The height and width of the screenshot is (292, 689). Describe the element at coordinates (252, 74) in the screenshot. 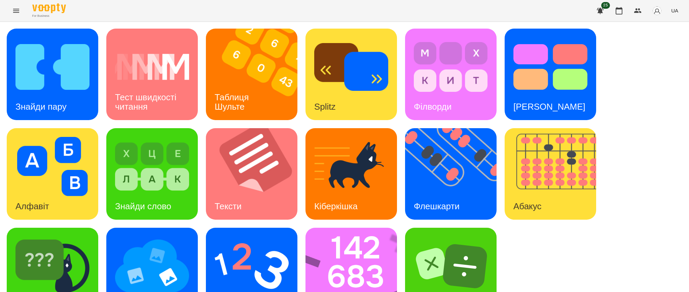

I see `a: Таблиця ШультеТаблиця Шульте` at that location.